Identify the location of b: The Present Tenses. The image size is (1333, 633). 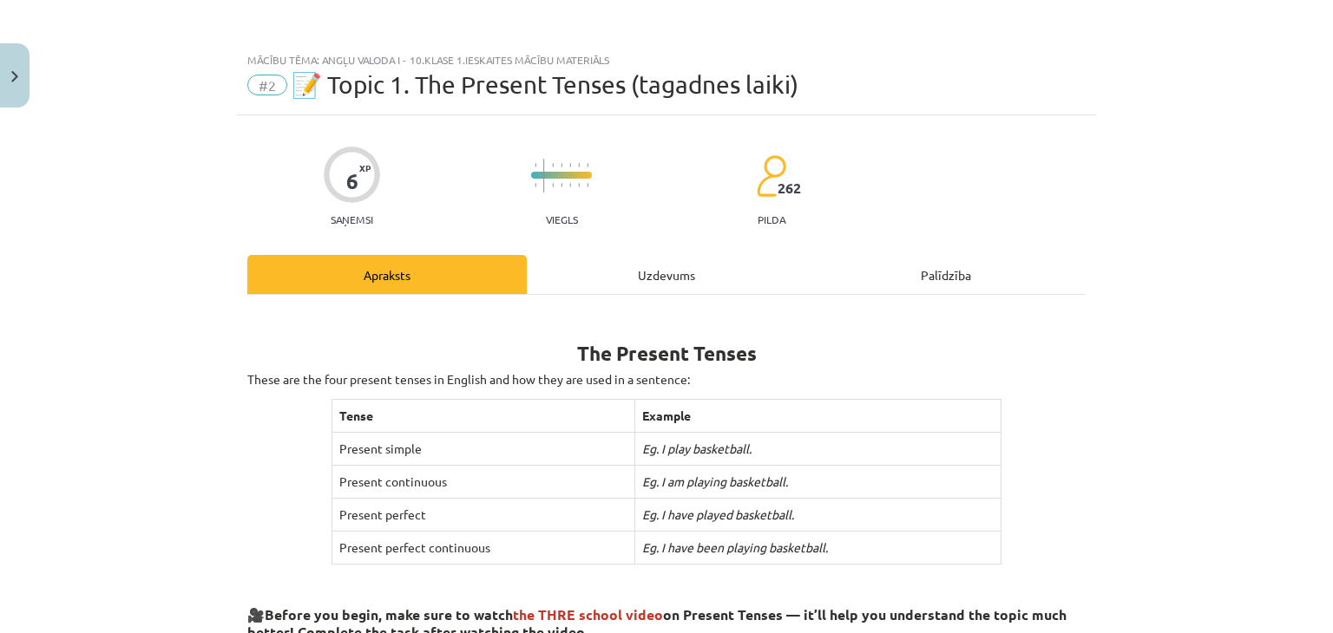
(666, 353).